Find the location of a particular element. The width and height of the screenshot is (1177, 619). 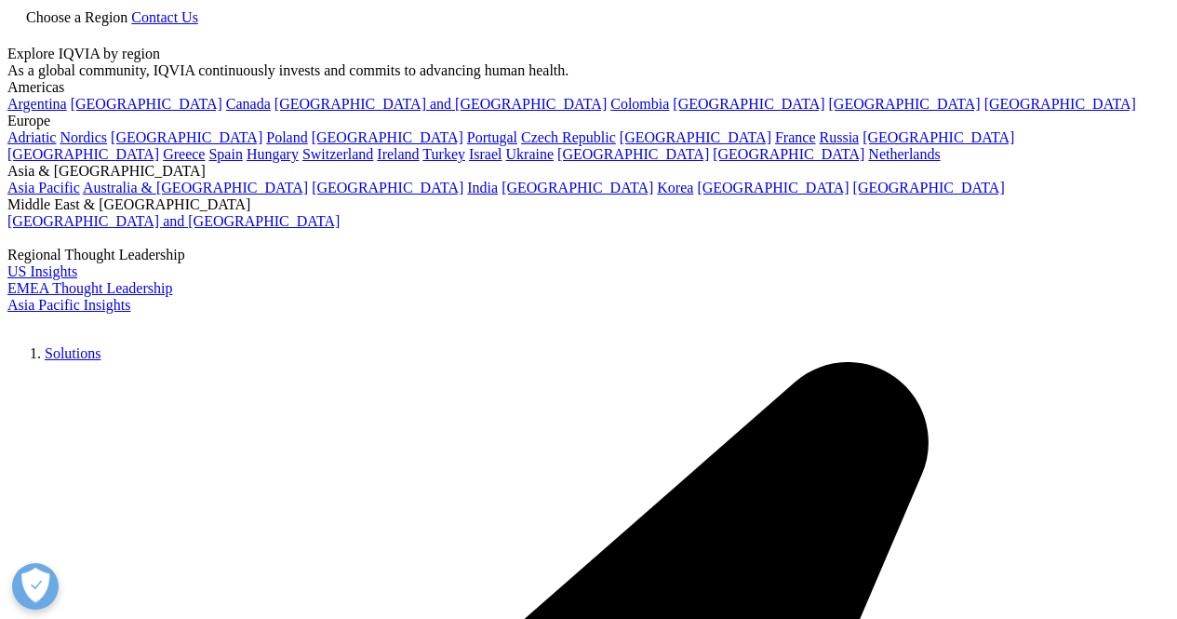

a: Poland is located at coordinates (287, 137).